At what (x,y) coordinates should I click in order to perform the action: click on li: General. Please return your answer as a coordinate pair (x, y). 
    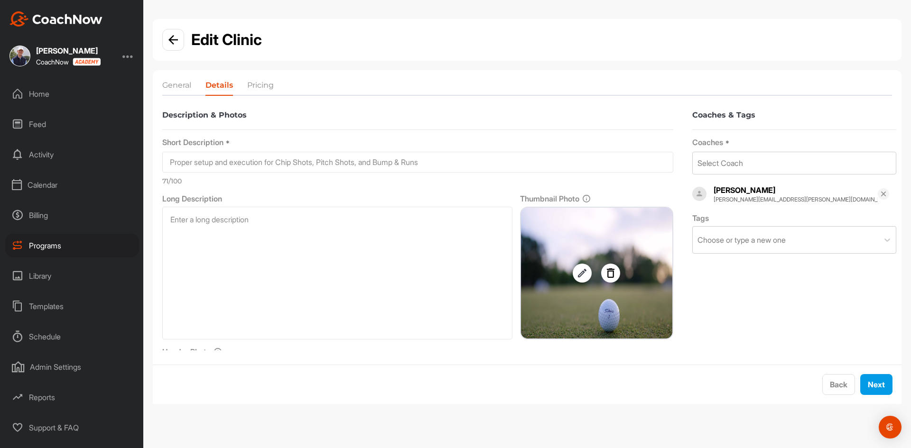
    Looking at the image, I should click on (177, 87).